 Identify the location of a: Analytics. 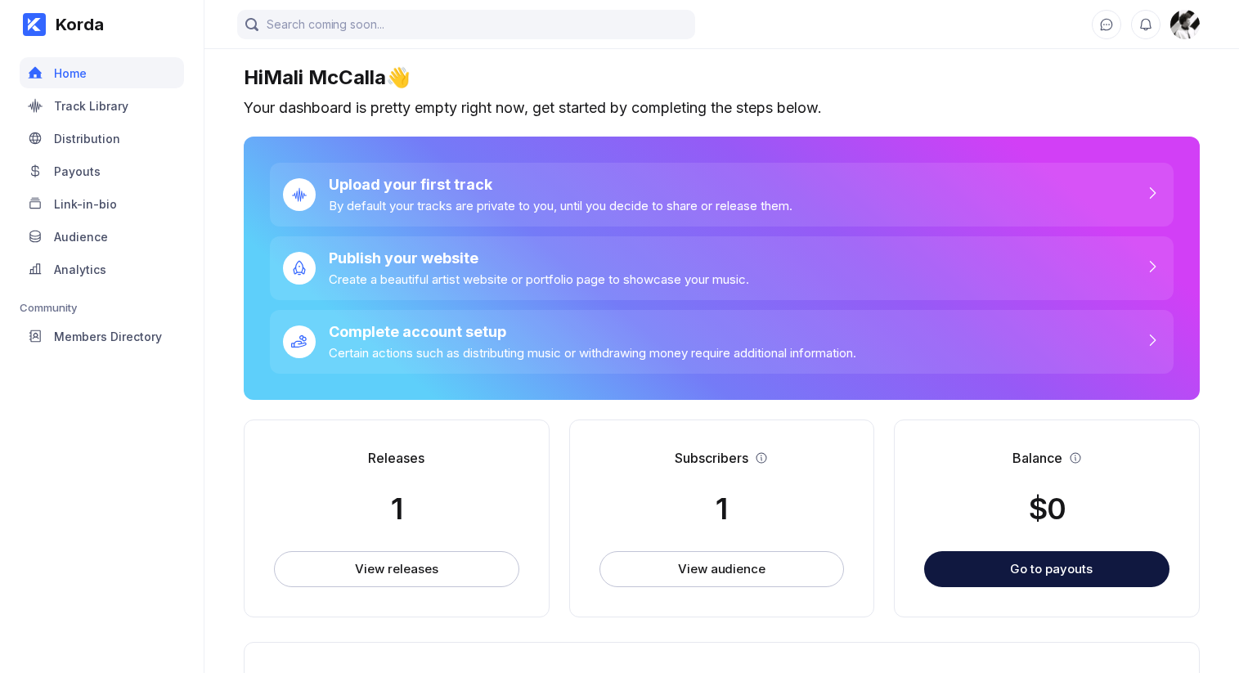
(101, 270).